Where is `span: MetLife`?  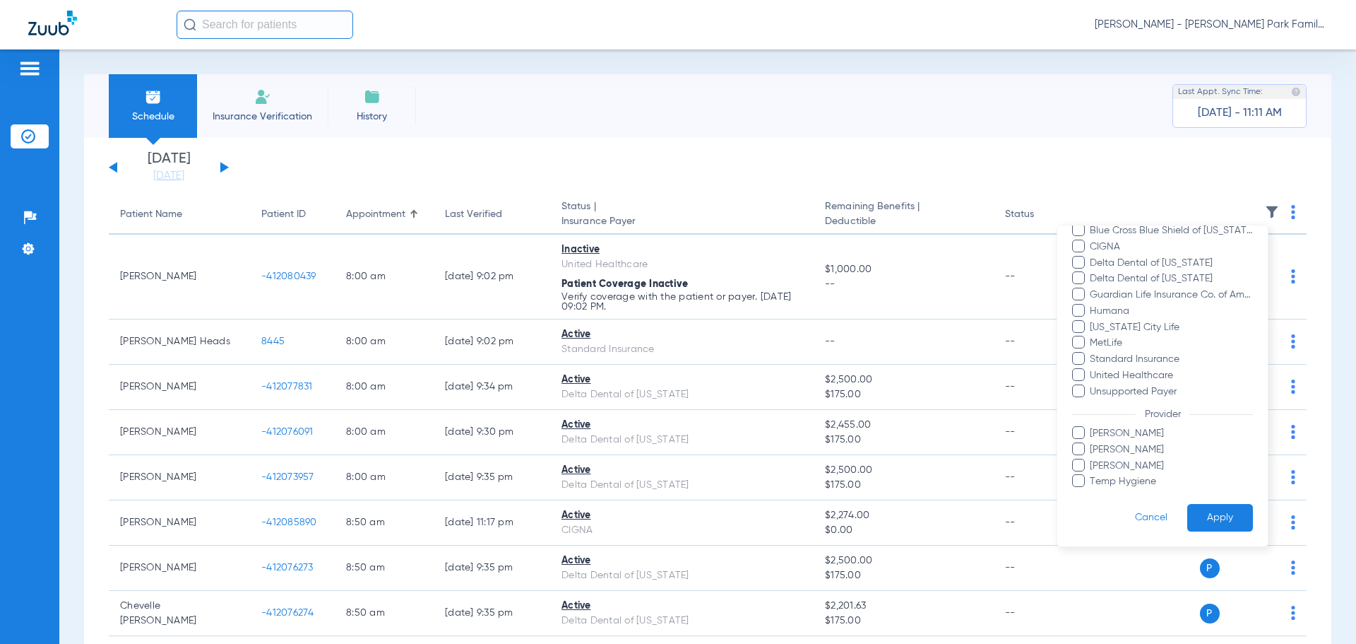 span: MetLife is located at coordinates (1171, 343).